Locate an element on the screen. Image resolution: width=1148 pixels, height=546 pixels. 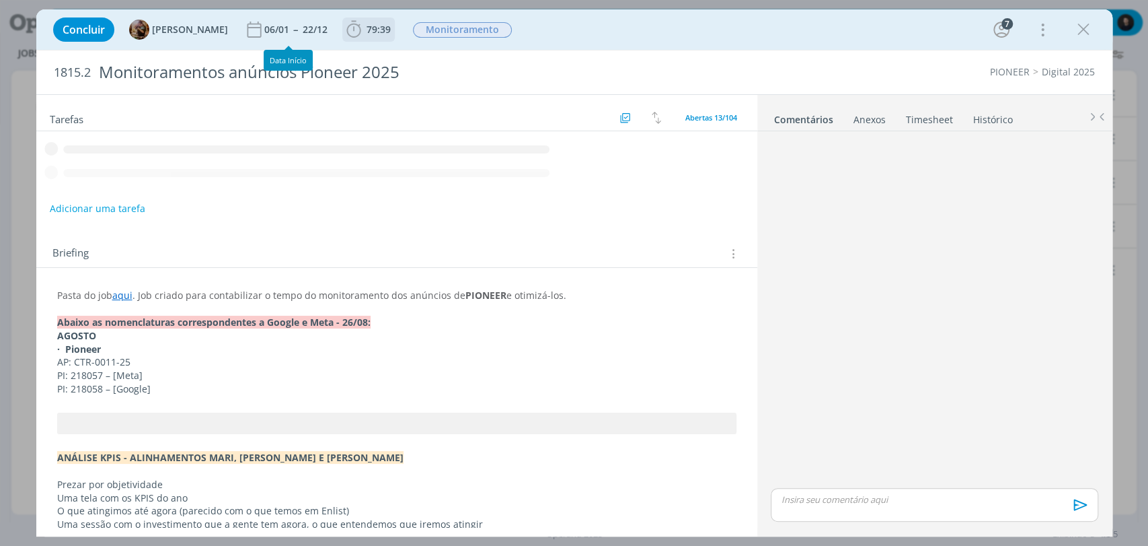
strong: Abaixo as nomenclaturas correspondentes a Google e Meta - 26/08: is located at coordinates (214, 322).